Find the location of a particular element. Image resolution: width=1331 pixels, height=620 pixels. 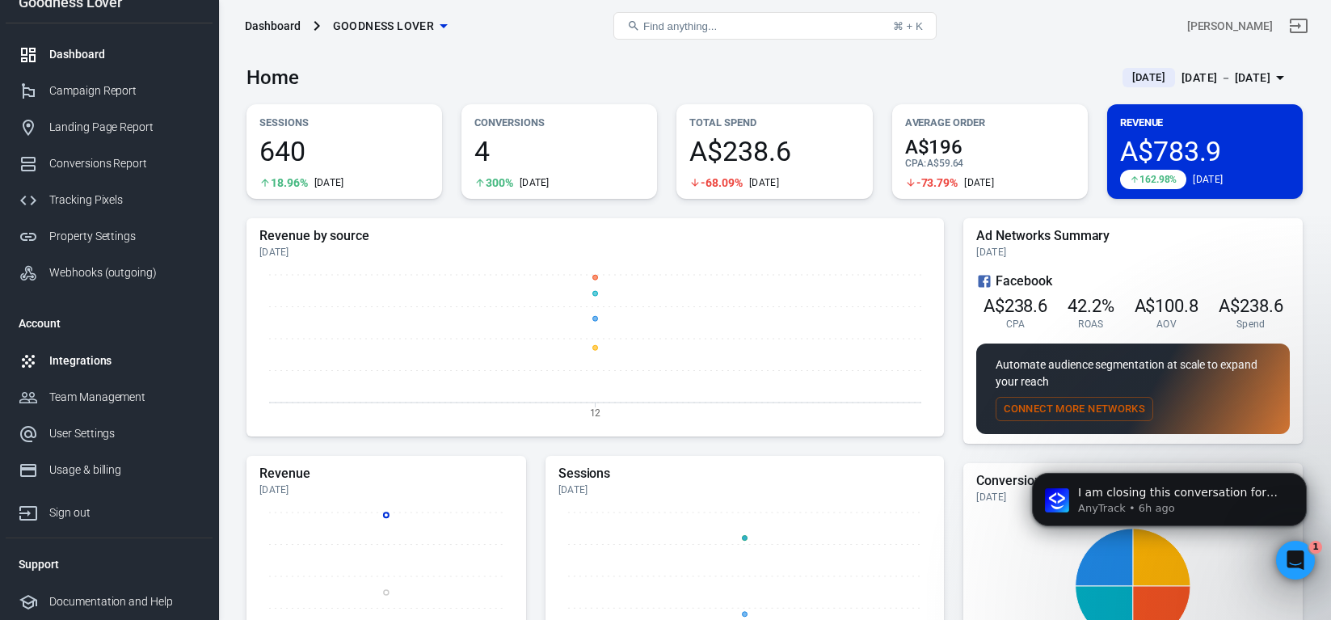

div: ⌘ + K is located at coordinates (907, 26).